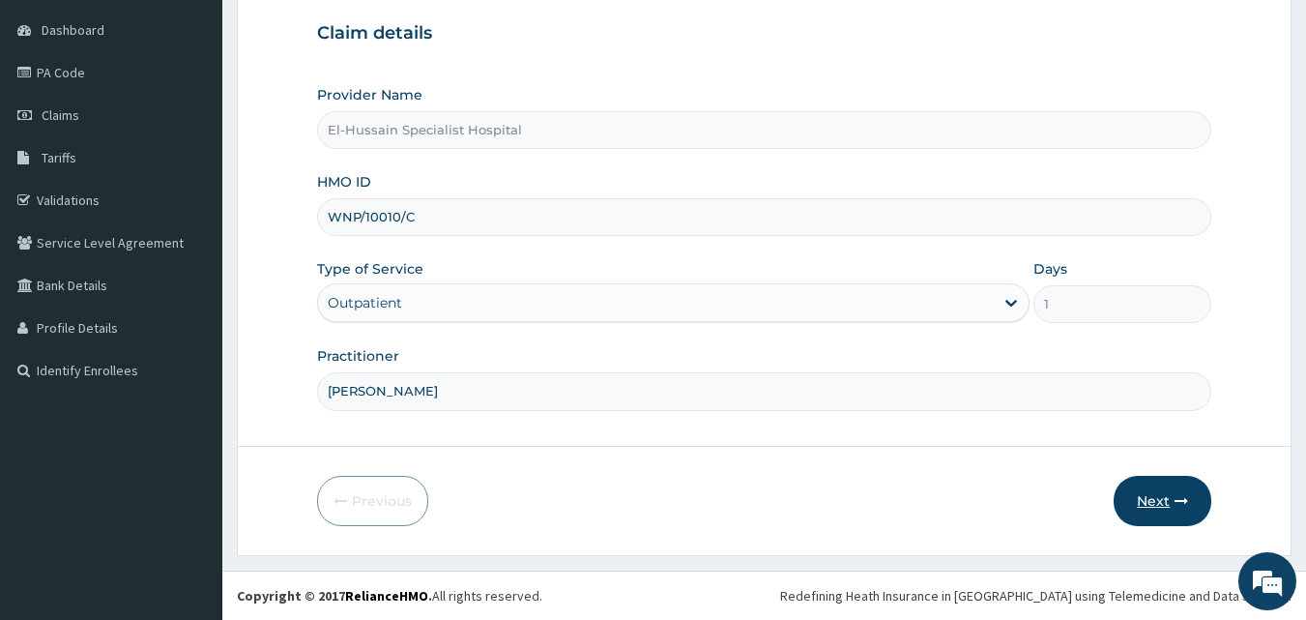  I want to click on div: Outpatient, so click(365, 303).